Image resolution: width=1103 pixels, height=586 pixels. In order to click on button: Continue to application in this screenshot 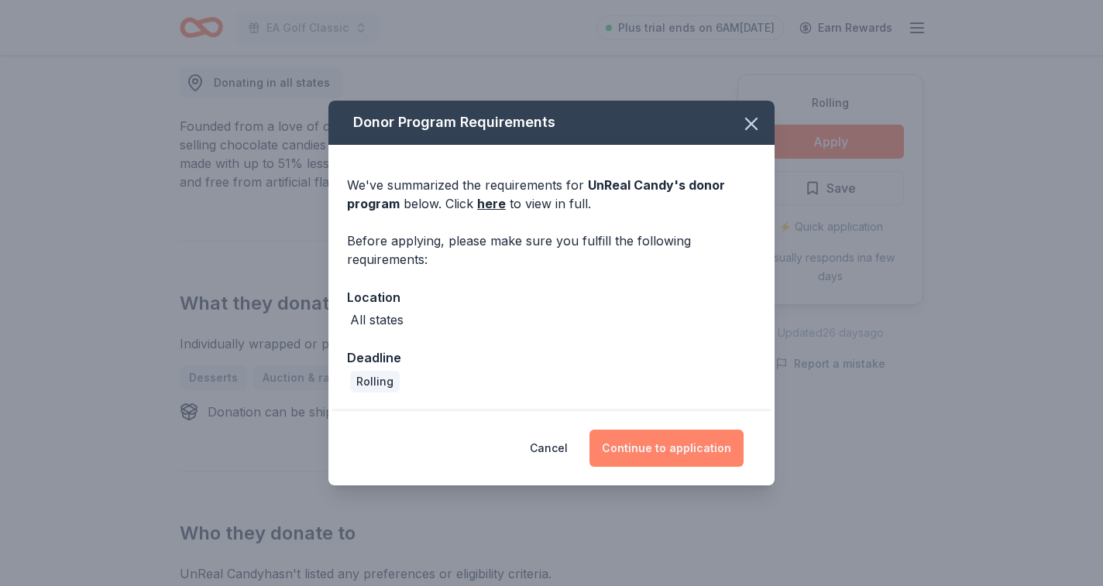, I will do `click(666, 449)`.